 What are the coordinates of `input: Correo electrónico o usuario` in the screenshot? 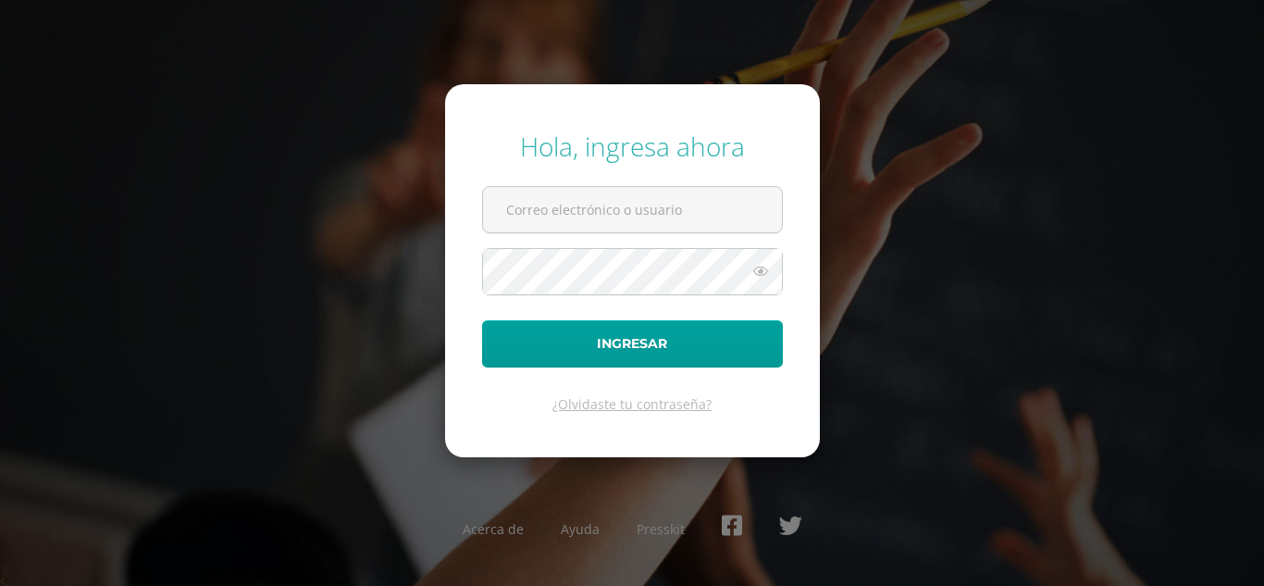 It's located at (632, 209).